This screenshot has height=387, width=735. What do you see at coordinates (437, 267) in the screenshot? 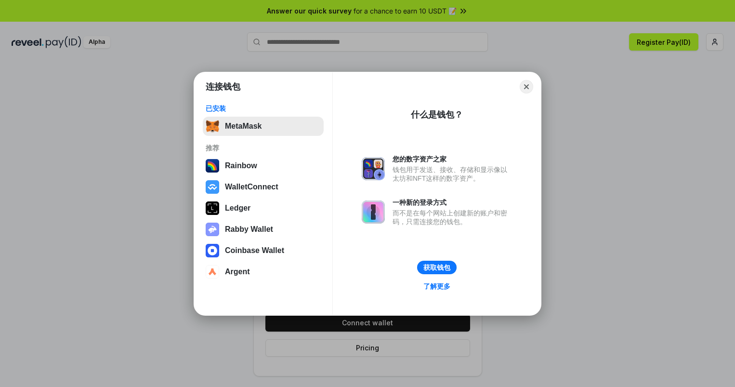
I see `button: 获取钱包` at bounding box center [437, 267].